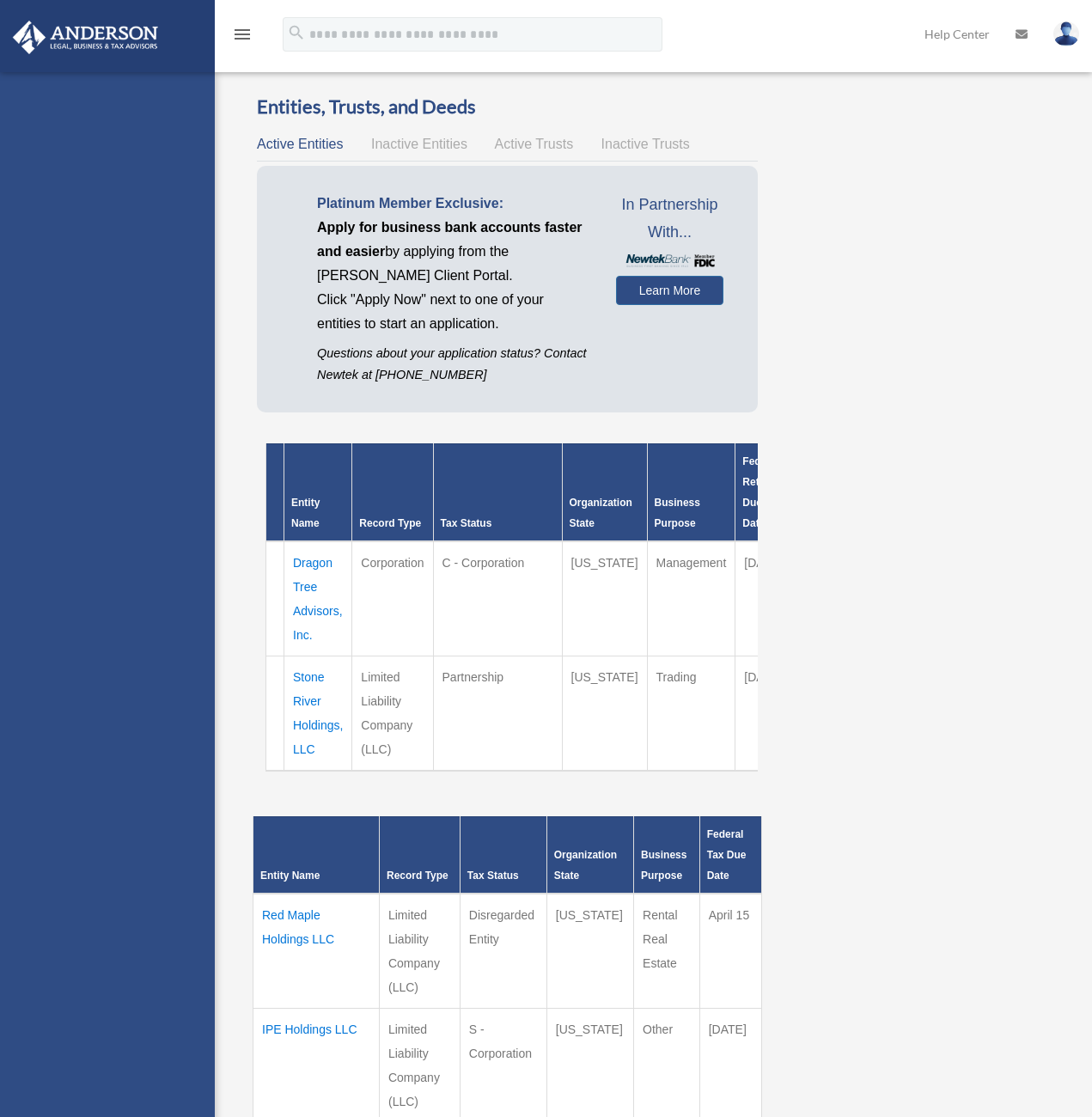 This screenshot has width=1092, height=1117. I want to click on img: User Pic, so click(1067, 33).